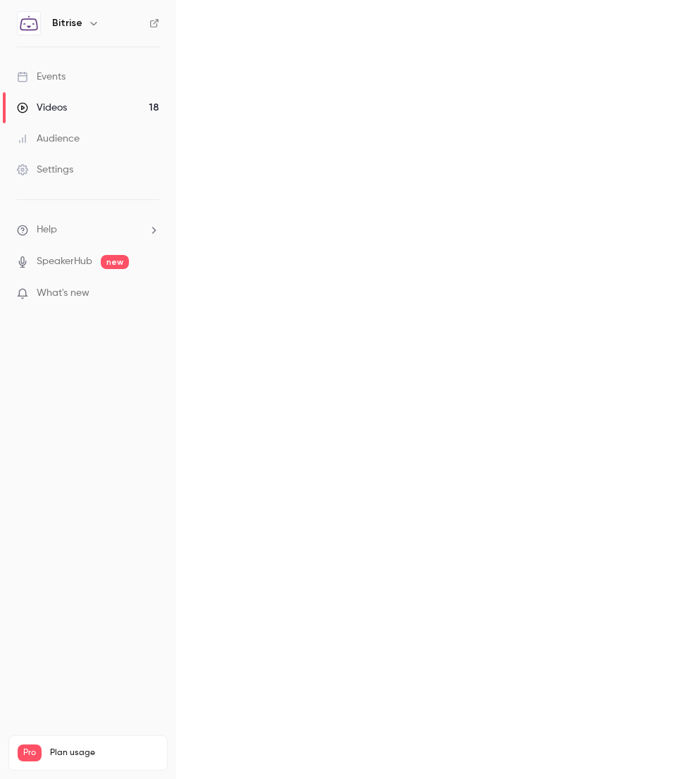 This screenshot has height=779, width=694. What do you see at coordinates (45, 170) in the screenshot?
I see `div: Settings` at bounding box center [45, 170].